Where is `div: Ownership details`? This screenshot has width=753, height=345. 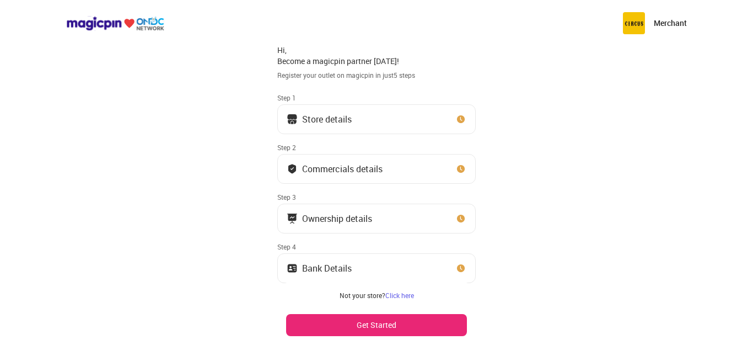 div: Ownership details is located at coordinates (337, 218).